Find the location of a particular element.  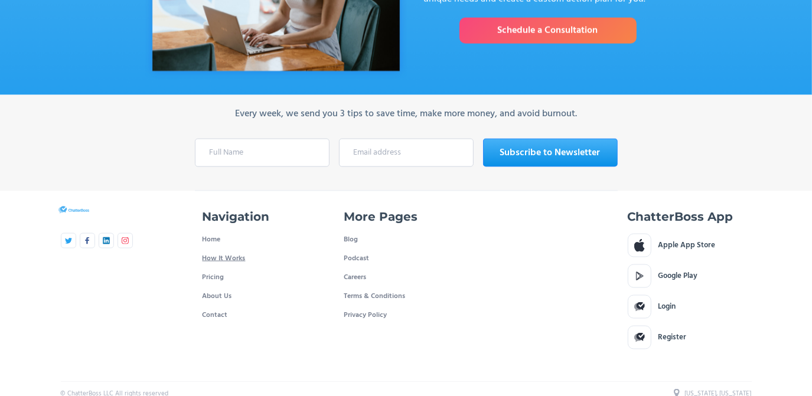

input: Full Name is located at coordinates (262, 153).